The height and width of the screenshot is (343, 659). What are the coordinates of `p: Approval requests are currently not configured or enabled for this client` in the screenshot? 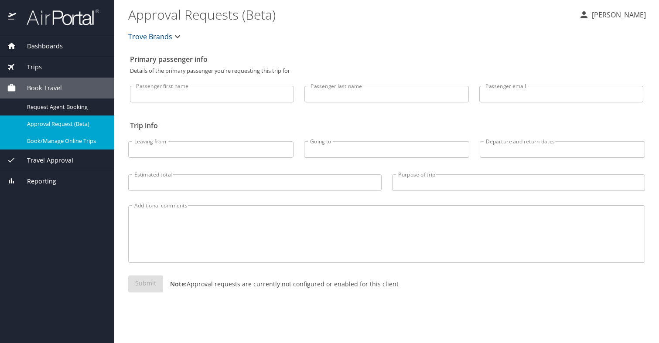 It's located at (281, 284).